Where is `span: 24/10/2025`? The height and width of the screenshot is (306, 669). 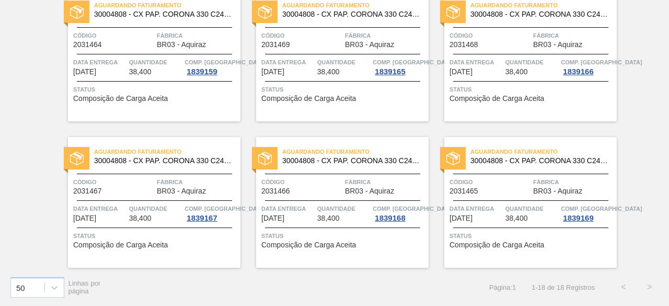
span: 24/10/2025 is located at coordinates (461, 72).